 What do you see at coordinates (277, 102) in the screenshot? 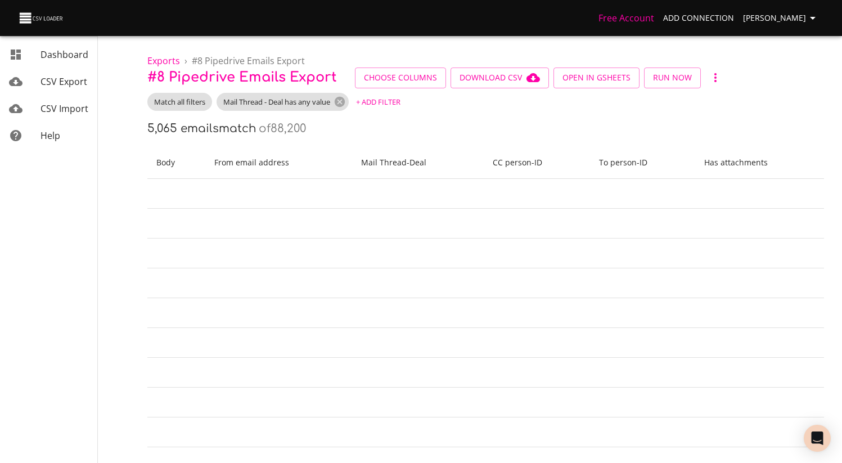
I see `span: Mail Thread - Deal has any value` at bounding box center [277, 102].